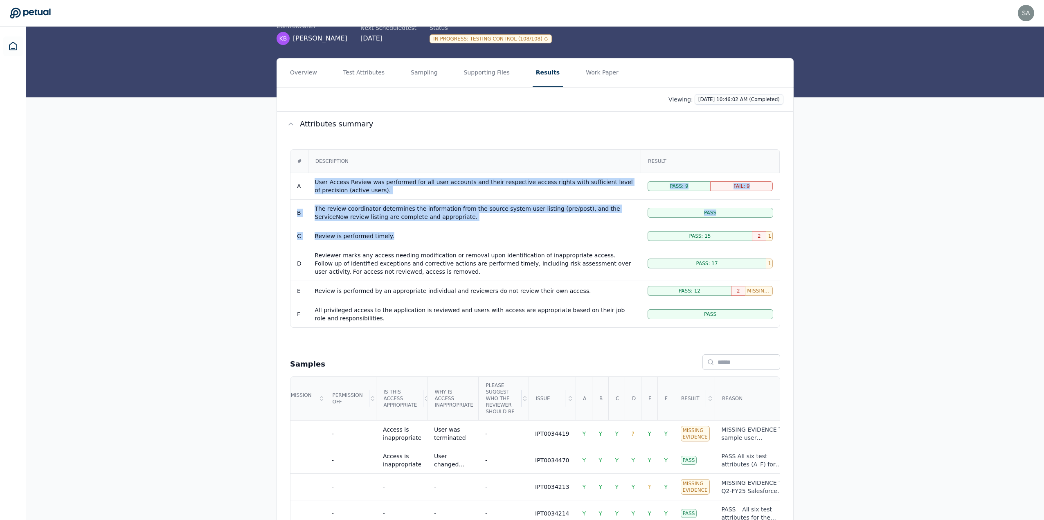  What do you see at coordinates (454, 398) in the screenshot?
I see `div: Why Is access inappropriate` at bounding box center [454, 398].